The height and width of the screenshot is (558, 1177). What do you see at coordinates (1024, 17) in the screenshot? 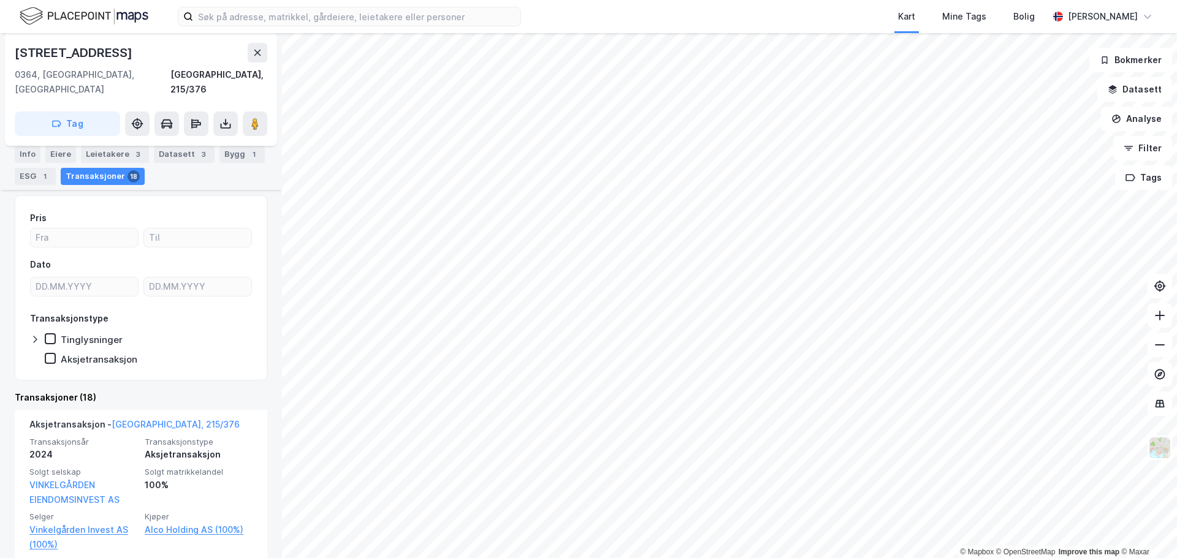
I see `div: Bolig` at bounding box center [1024, 17].